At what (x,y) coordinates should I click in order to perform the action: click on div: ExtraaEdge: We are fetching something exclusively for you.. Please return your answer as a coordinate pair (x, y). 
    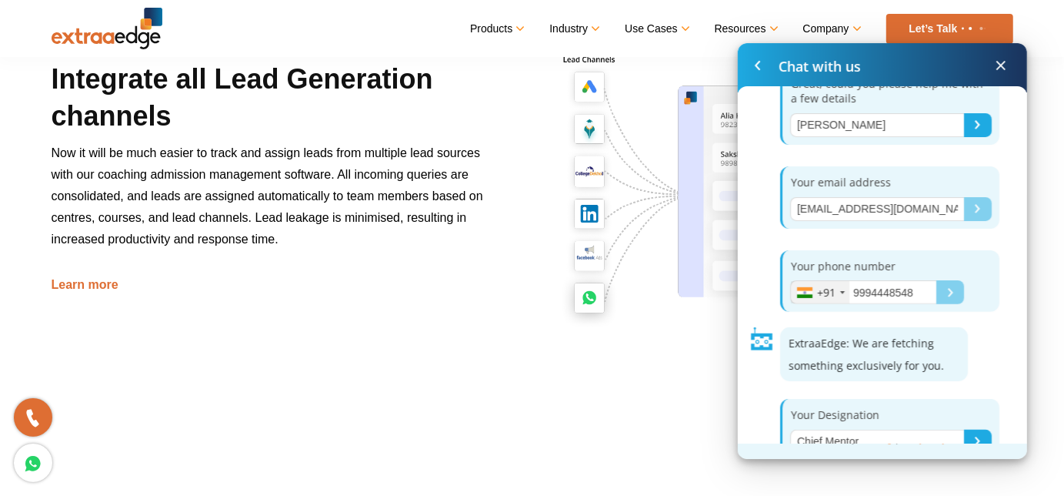
    Looking at the image, I should click on (874, 354).